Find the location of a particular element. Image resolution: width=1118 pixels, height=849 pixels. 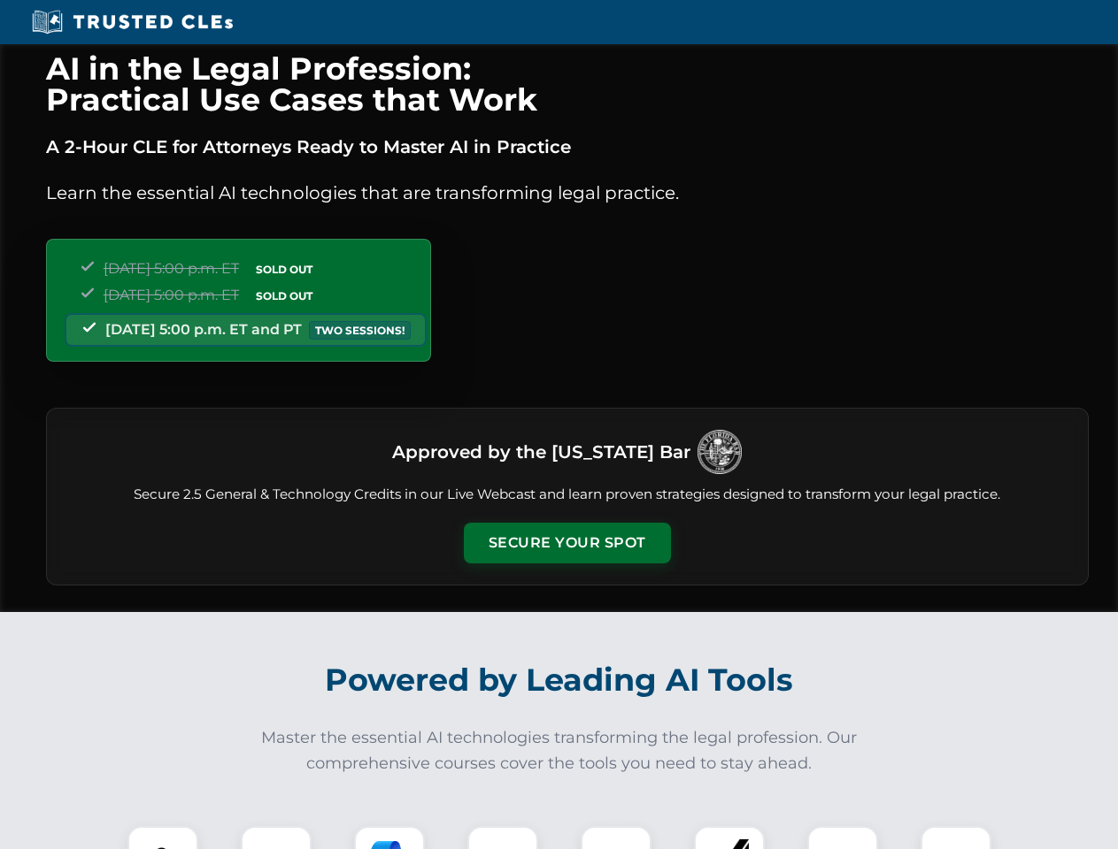

p: A 2-Hour CLE for Attorneys Ready to Master AI in Practice is located at coordinates (567, 147).